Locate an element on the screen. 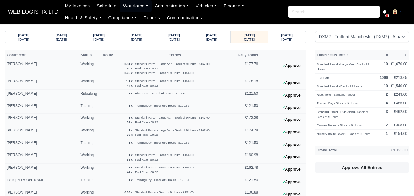 The image size is (414, 196). th: £1,128.00 is located at coordinates (387, 151).